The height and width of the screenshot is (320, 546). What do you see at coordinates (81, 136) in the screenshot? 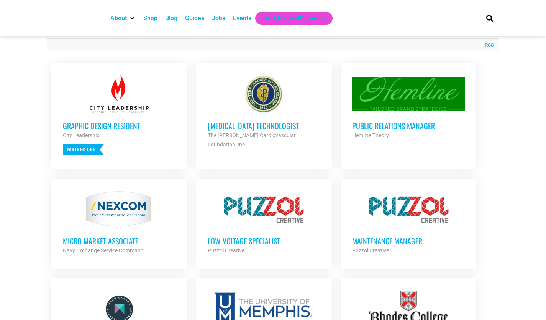
I see `strong: City Leadership` at bounding box center [81, 136].